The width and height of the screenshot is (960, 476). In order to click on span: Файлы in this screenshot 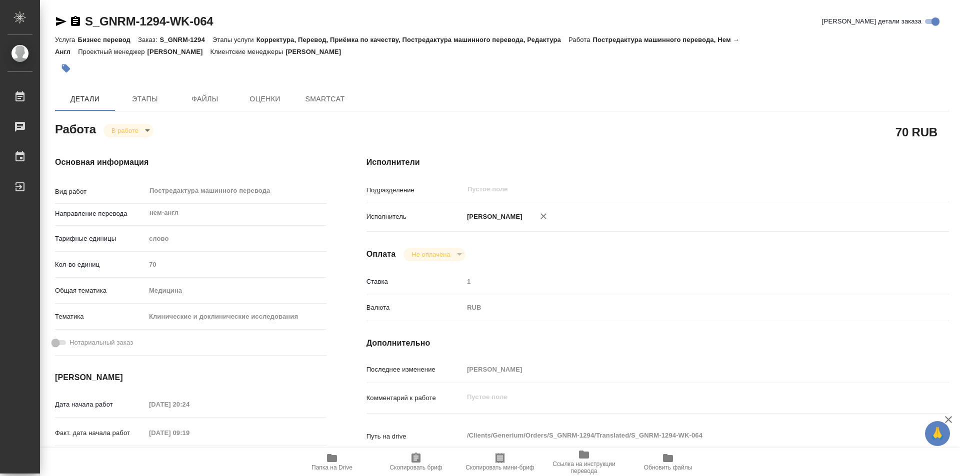, I will do `click(205, 99)`.